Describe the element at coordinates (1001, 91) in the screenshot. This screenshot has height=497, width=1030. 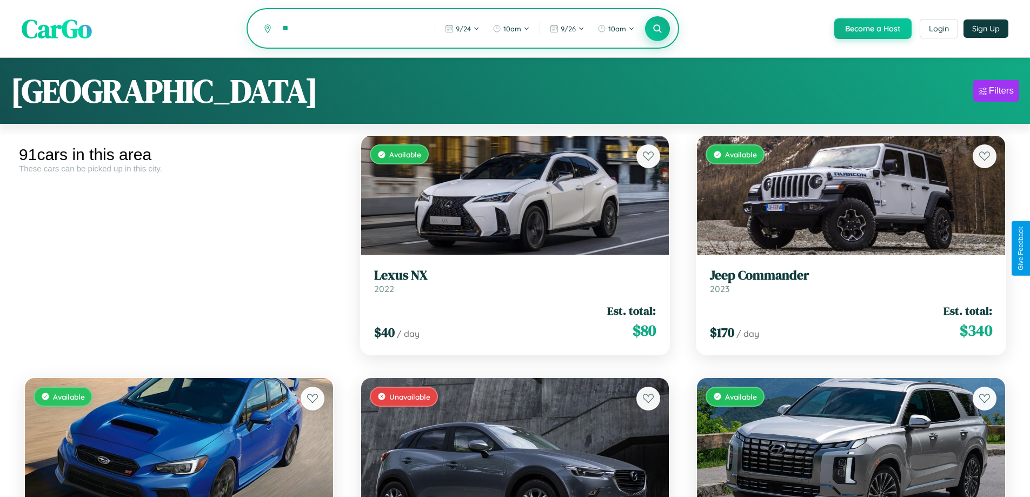
I see `div: Filters` at that location.